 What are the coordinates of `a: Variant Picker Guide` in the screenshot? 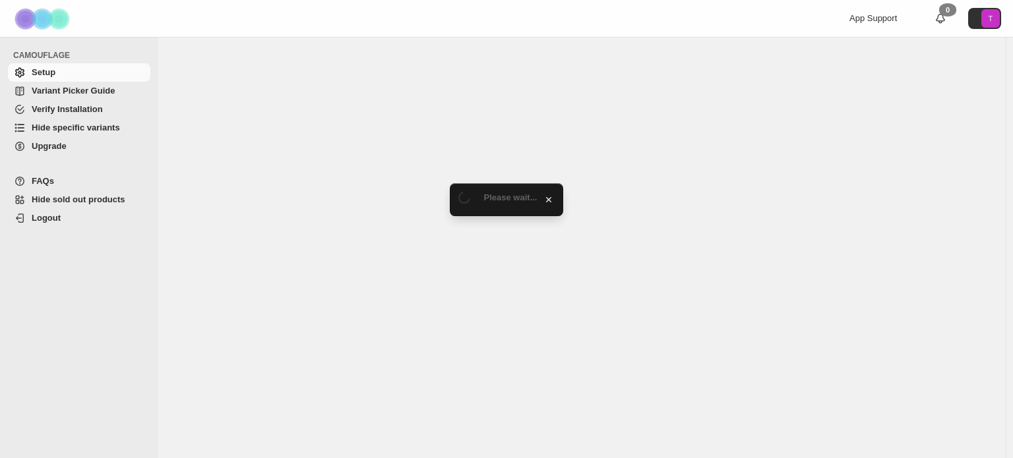 It's located at (79, 91).